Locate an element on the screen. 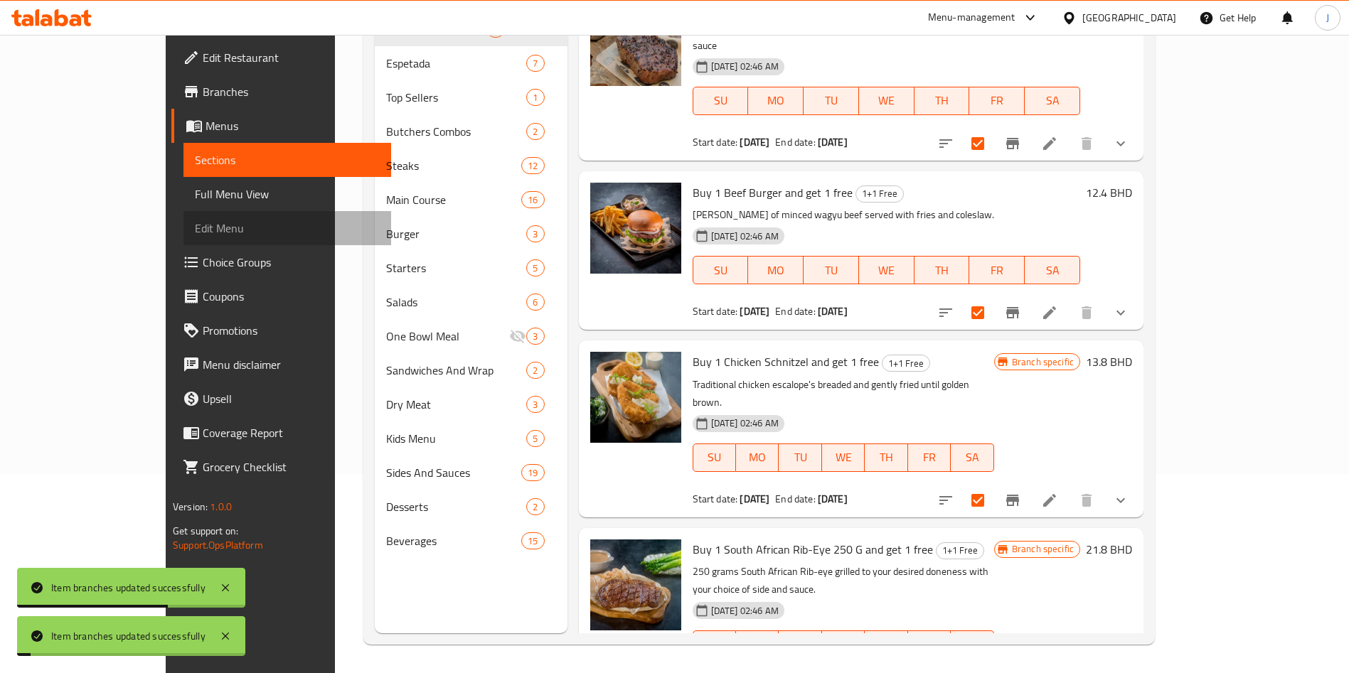  a: Coupons is located at coordinates (281, 296).